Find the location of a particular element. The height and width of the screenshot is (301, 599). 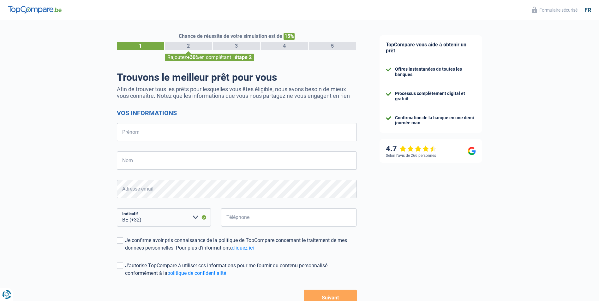

div: Offres instantanées de toutes les banques is located at coordinates (436, 72).